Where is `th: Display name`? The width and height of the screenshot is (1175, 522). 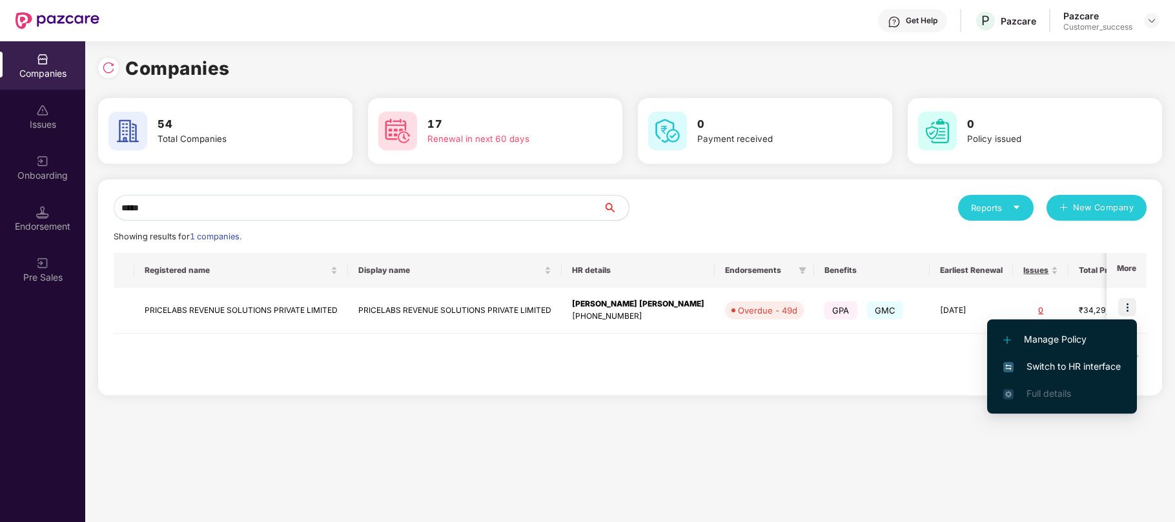
th: Display name is located at coordinates (455, 271).